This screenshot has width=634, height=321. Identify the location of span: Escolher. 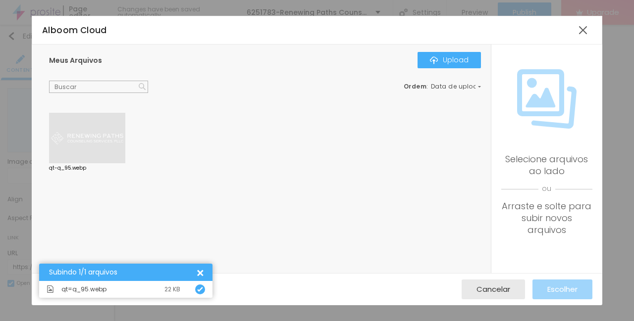
(562, 289).